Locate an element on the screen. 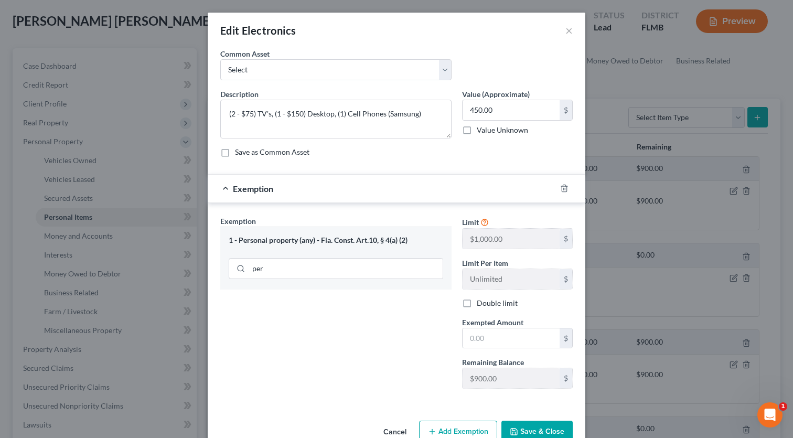  label: Common Asset is located at coordinates (245, 53).